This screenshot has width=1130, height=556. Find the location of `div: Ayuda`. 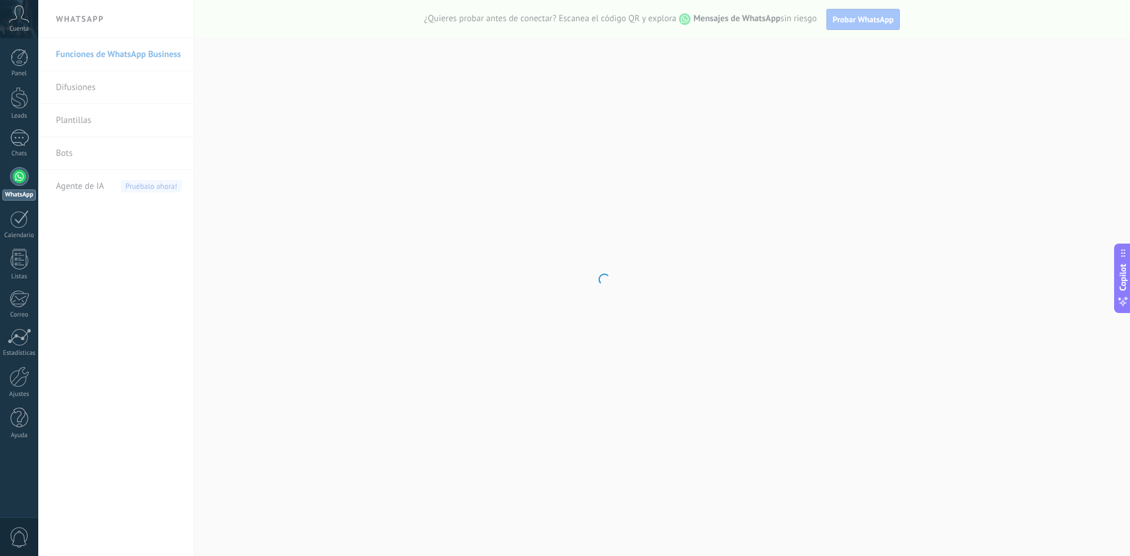

div: Ayuda is located at coordinates (19, 435).